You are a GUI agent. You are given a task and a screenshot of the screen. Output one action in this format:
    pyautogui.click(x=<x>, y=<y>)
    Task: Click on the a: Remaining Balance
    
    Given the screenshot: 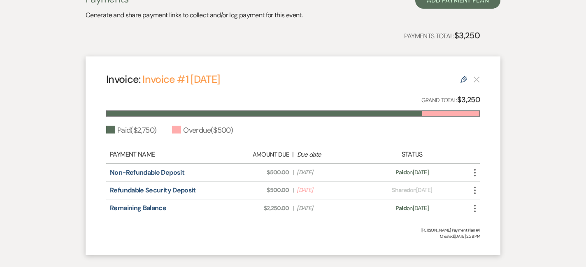 What is the action you would take?
    pyautogui.click(x=138, y=207)
    